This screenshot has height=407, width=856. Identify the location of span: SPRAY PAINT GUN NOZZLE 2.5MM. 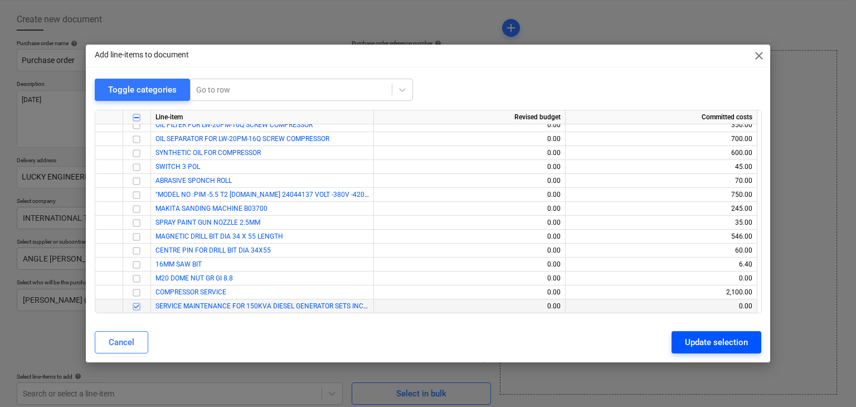
(208, 222).